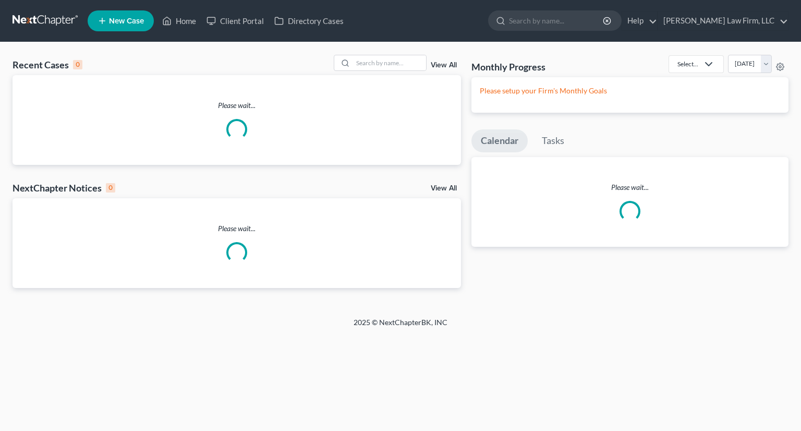 Image resolution: width=801 pixels, height=431 pixels. What do you see at coordinates (64, 188) in the screenshot?
I see `div: NextChapter Notices` at bounding box center [64, 188].